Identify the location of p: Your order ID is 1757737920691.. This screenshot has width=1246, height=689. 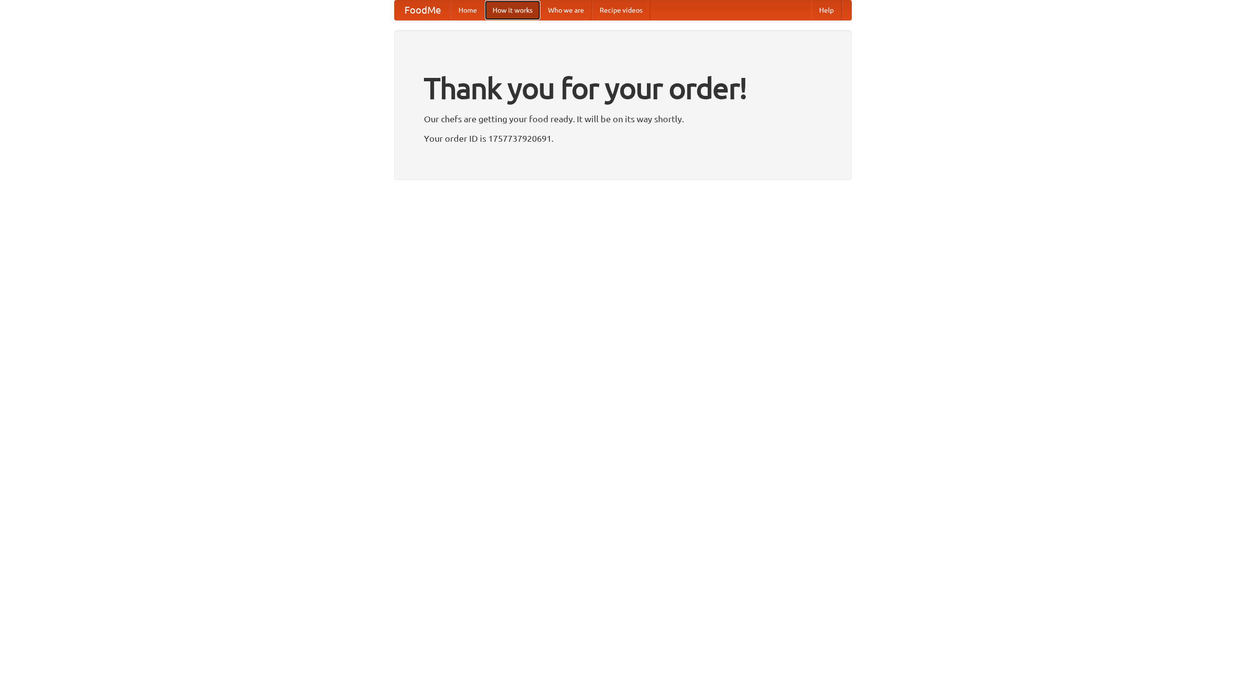
(623, 138).